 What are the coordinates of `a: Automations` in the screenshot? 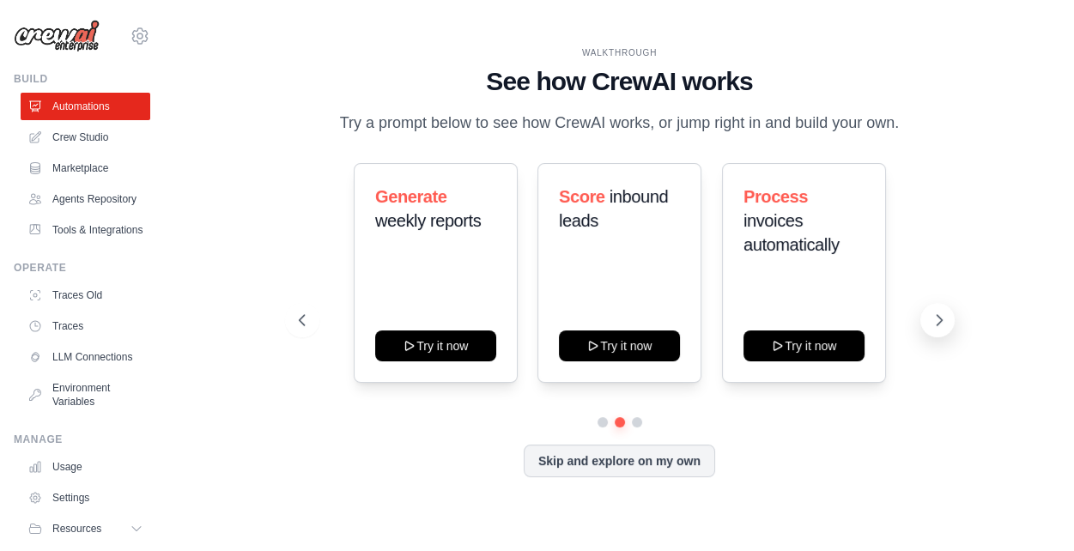 It's located at (85, 106).